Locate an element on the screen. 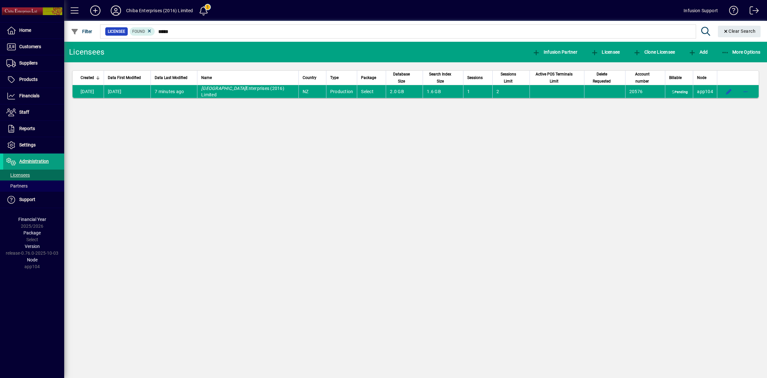 The image size is (767, 378). span: Active POS Terminals Limit is located at coordinates (554, 78).